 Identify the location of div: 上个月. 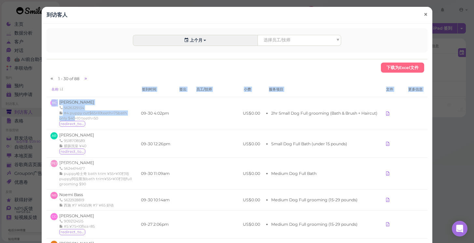
(195, 40).